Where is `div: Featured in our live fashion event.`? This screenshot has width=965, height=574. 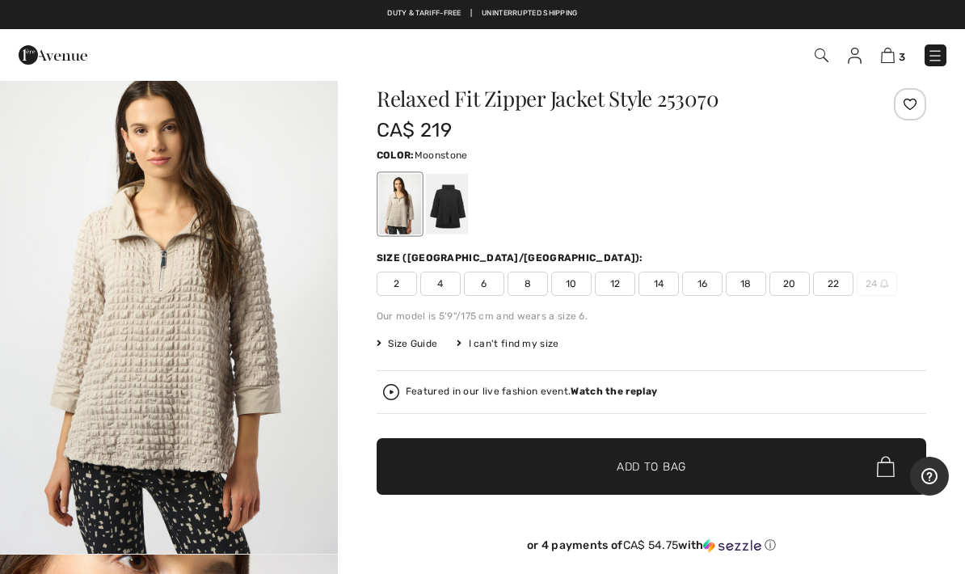 div: Featured in our live fashion event. is located at coordinates (531, 391).